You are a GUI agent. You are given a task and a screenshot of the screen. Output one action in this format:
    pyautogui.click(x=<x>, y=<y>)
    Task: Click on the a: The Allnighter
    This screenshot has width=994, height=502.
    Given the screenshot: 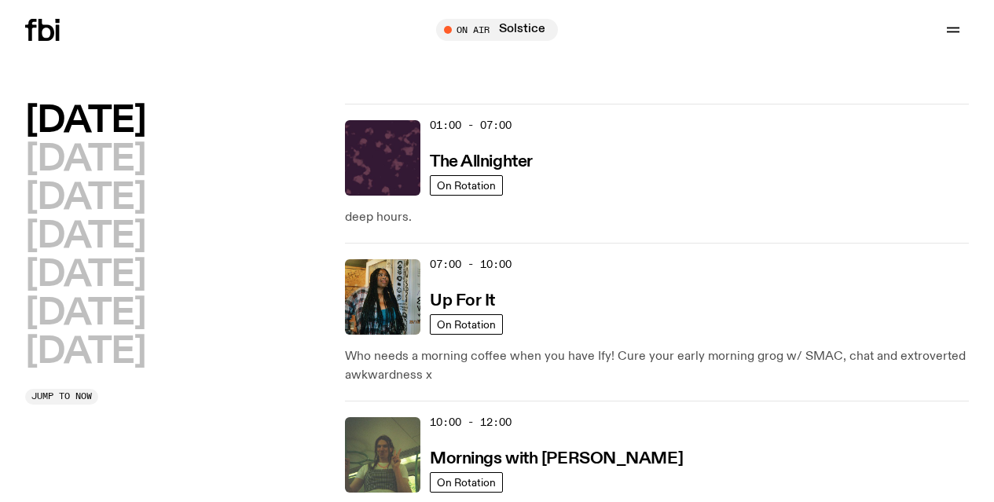 What is the action you would take?
    pyautogui.click(x=481, y=160)
    